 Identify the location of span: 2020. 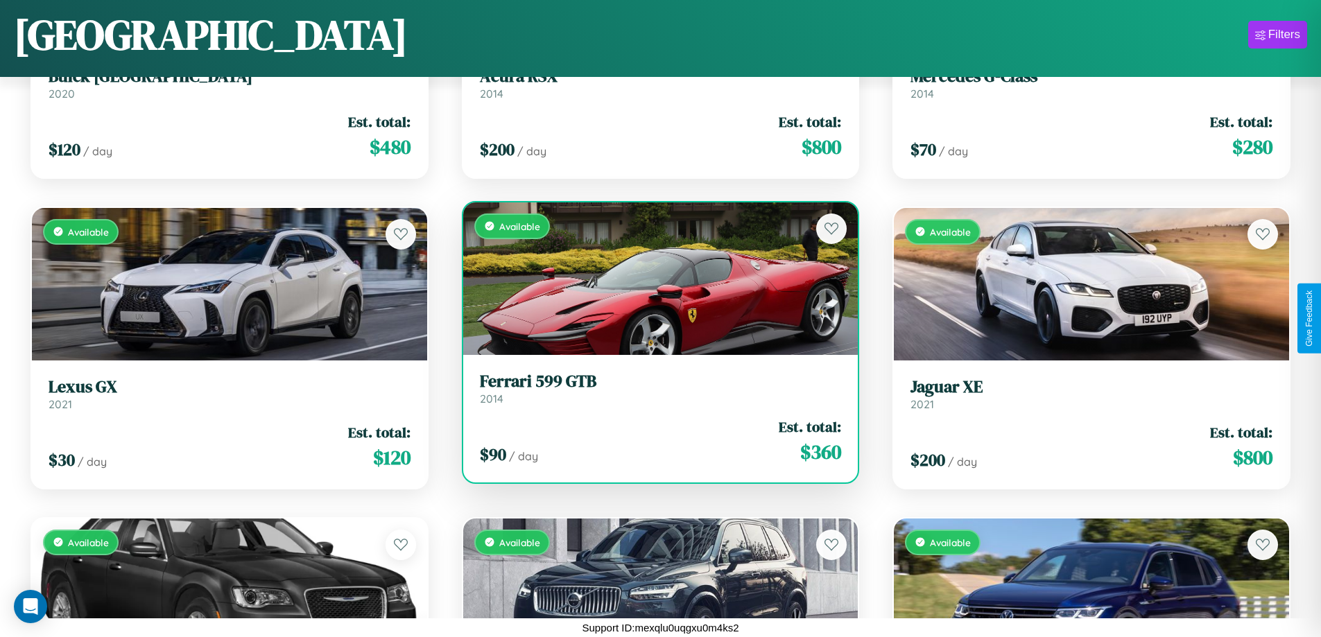
(62, 94).